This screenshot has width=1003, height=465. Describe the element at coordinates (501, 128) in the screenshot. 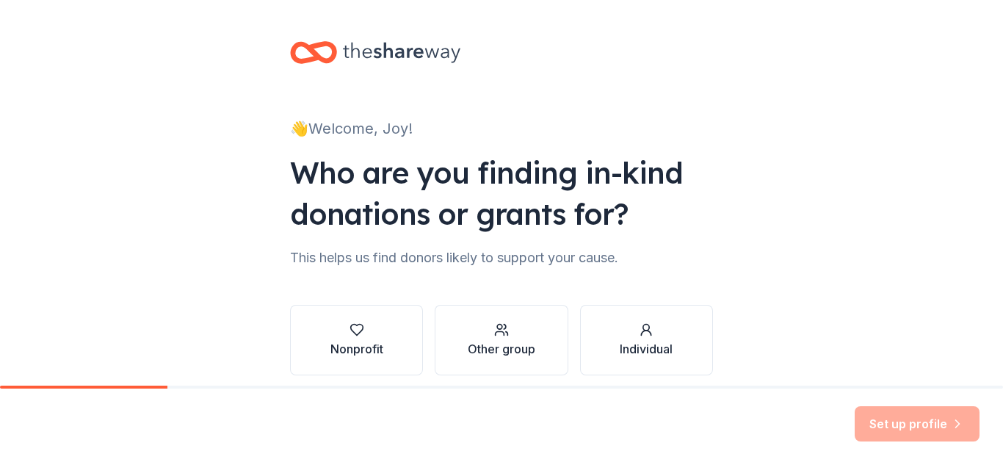

I see `div: 👋 Welcome, Joy!` at that location.